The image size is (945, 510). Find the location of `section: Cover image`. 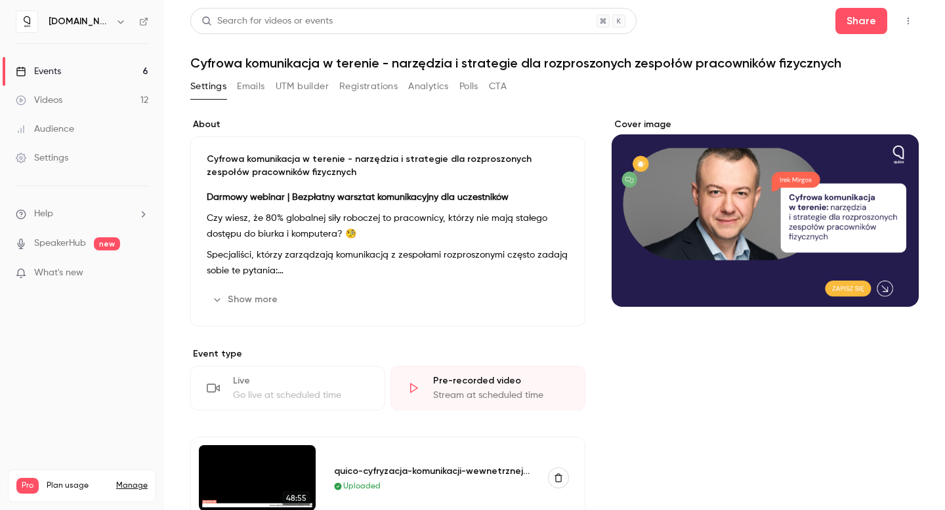

section: Cover image is located at coordinates (765, 213).